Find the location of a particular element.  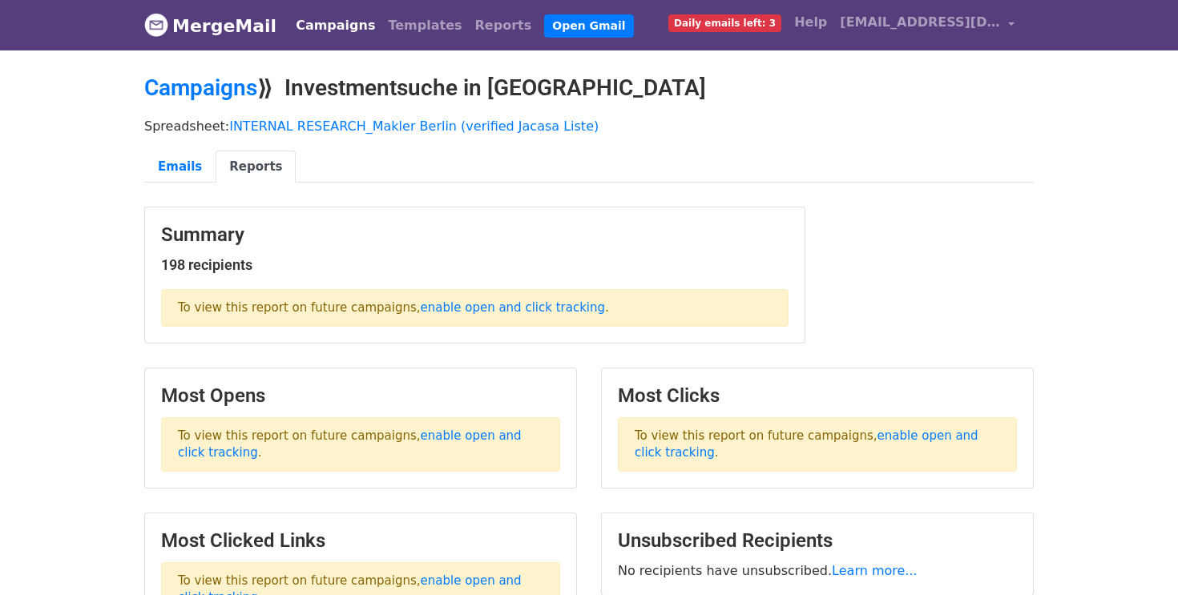

a: Daily emails left: 3 is located at coordinates (724, 22).